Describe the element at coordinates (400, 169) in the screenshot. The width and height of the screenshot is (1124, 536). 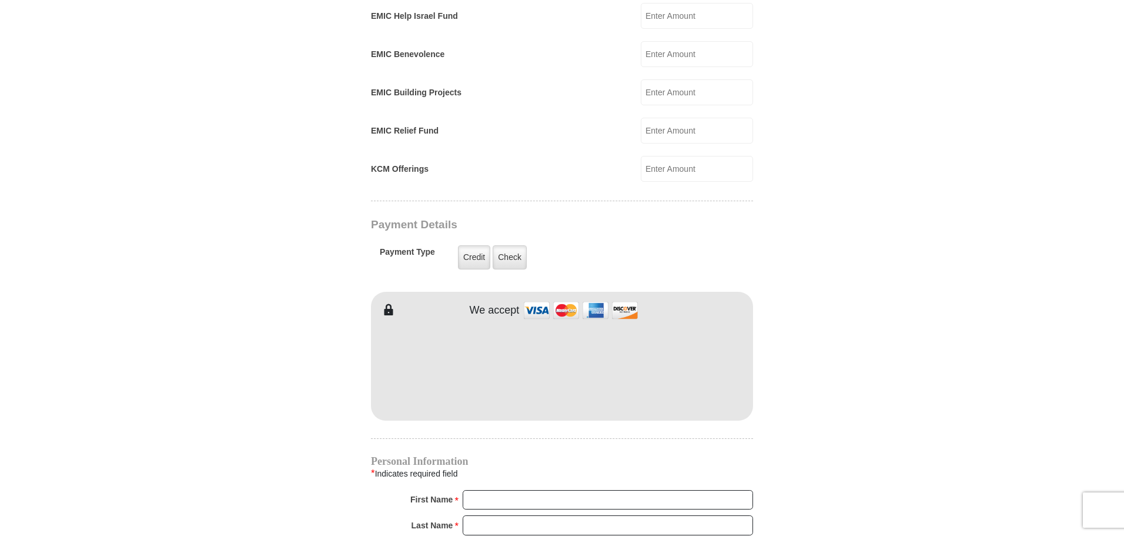
I see `label: KCM Offerings` at that location.